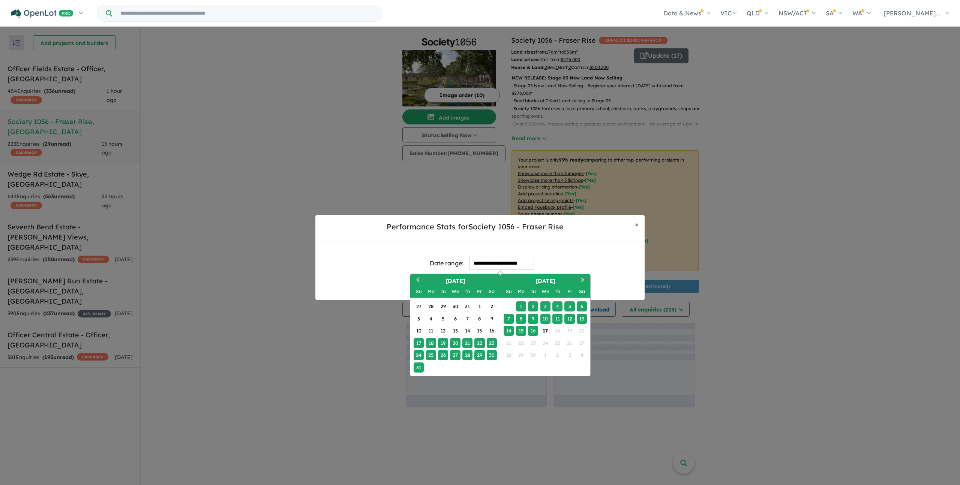 This screenshot has height=485, width=960. What do you see at coordinates (455, 331) in the screenshot?
I see `div: Choose Wednesday, August 13th, 2025` at bounding box center [455, 331].